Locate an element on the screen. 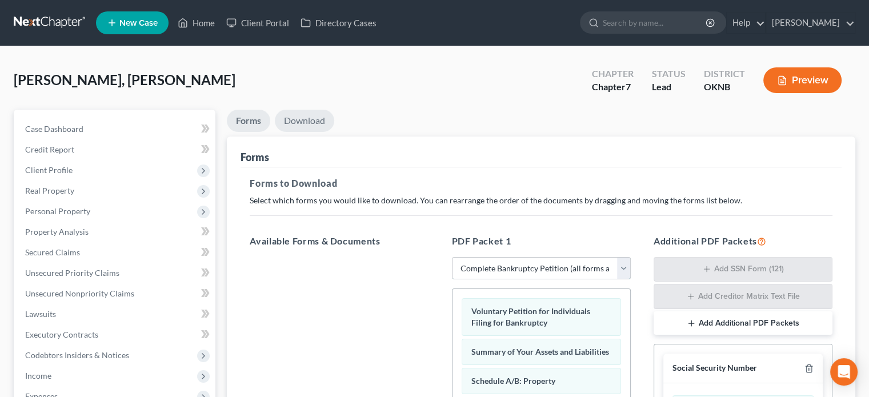 This screenshot has width=869, height=397. a: Unsecured Nonpriority Claims is located at coordinates (115, 294).